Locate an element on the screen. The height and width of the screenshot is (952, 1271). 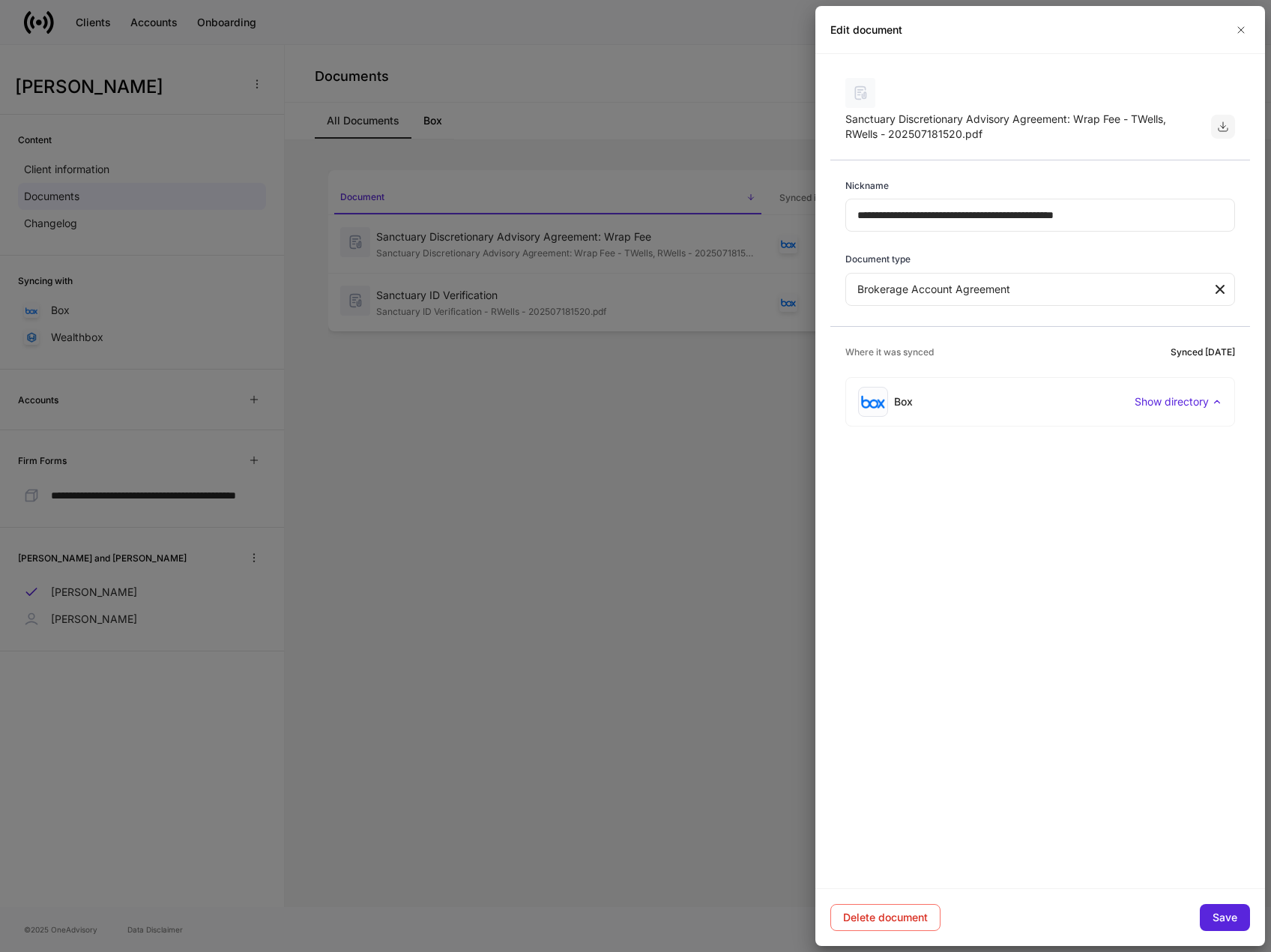
div: Save is located at coordinates (1224, 917).